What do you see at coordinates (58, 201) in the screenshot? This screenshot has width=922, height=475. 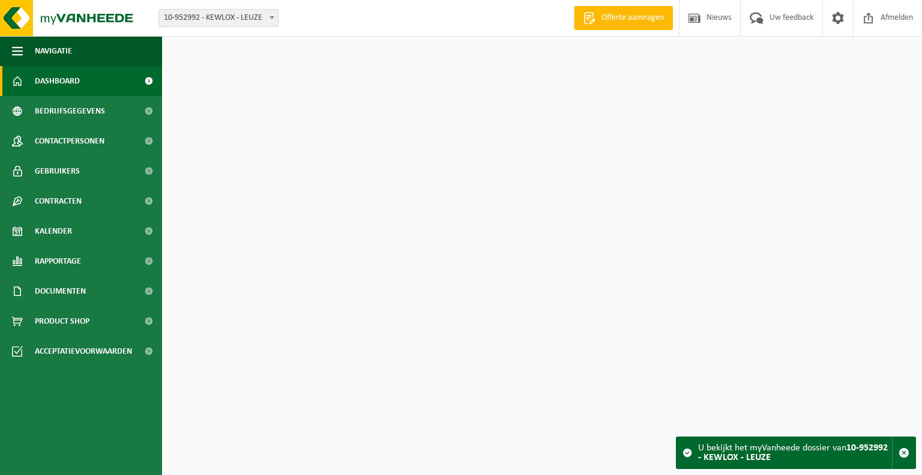 I see `span: Contracten` at bounding box center [58, 201].